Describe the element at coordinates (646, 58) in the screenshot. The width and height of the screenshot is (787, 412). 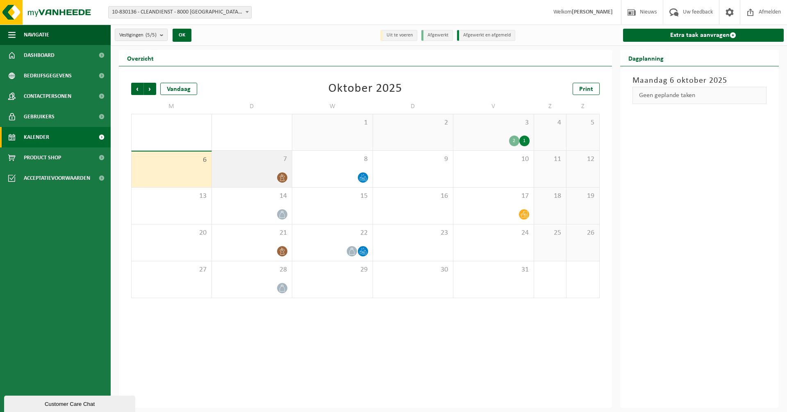
I see `h2: Dagplanning` at that location.